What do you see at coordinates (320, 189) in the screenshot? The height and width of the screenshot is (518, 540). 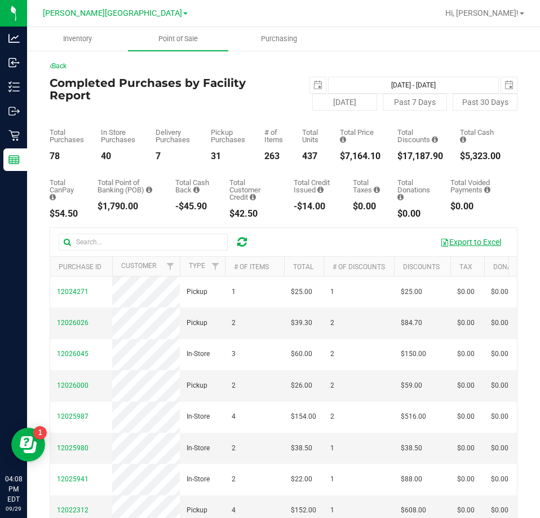 I see `i: Sum of all account credit issued for all refunds from returned purchases in the date range.` at bounding box center [320, 189].